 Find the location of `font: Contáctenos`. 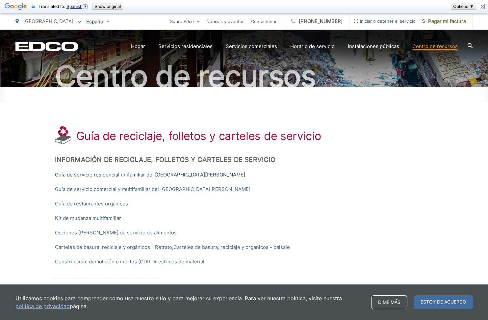

font: Contáctenos is located at coordinates (264, 21).